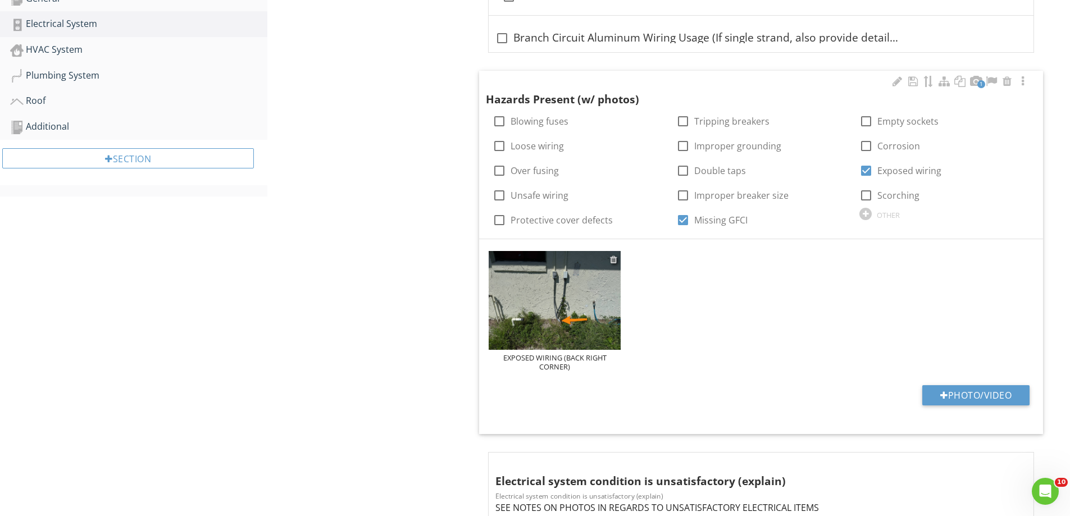 This screenshot has height=516, width=1070. Describe the element at coordinates (1061, 482) in the screenshot. I see `span: 10` at that location.